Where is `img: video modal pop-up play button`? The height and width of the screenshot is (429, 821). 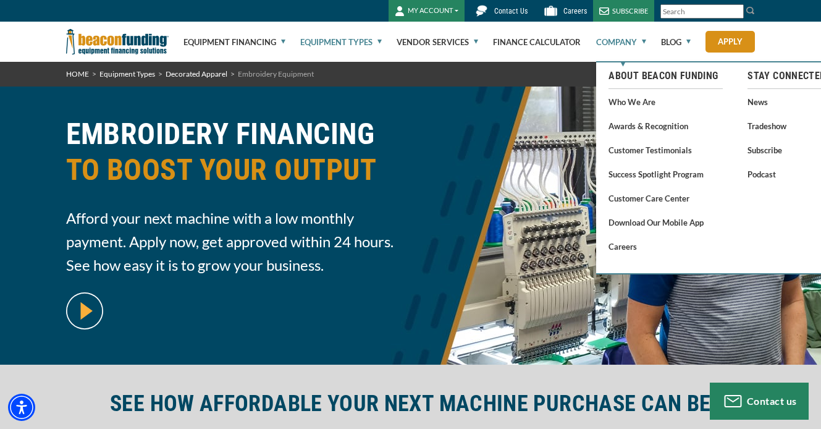 img: video modal pop-up play button is located at coordinates (85, 311).